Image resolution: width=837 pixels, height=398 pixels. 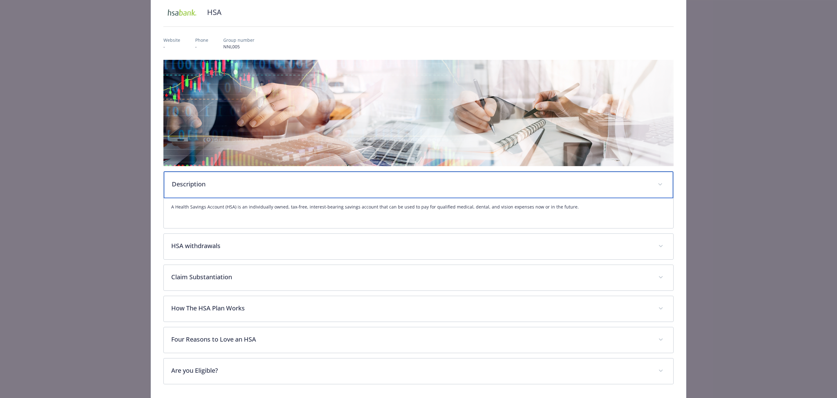 What do you see at coordinates (411, 339) in the screenshot?
I see `p: Four Reasons to Love an HSA` at bounding box center [411, 339].